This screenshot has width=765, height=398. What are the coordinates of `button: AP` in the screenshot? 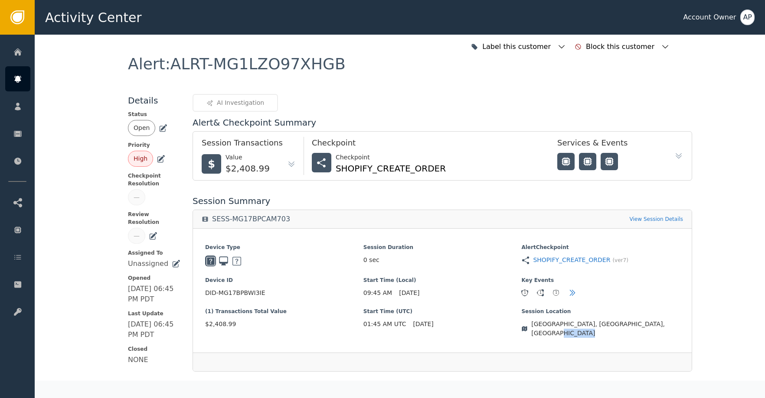 It's located at (747, 17).